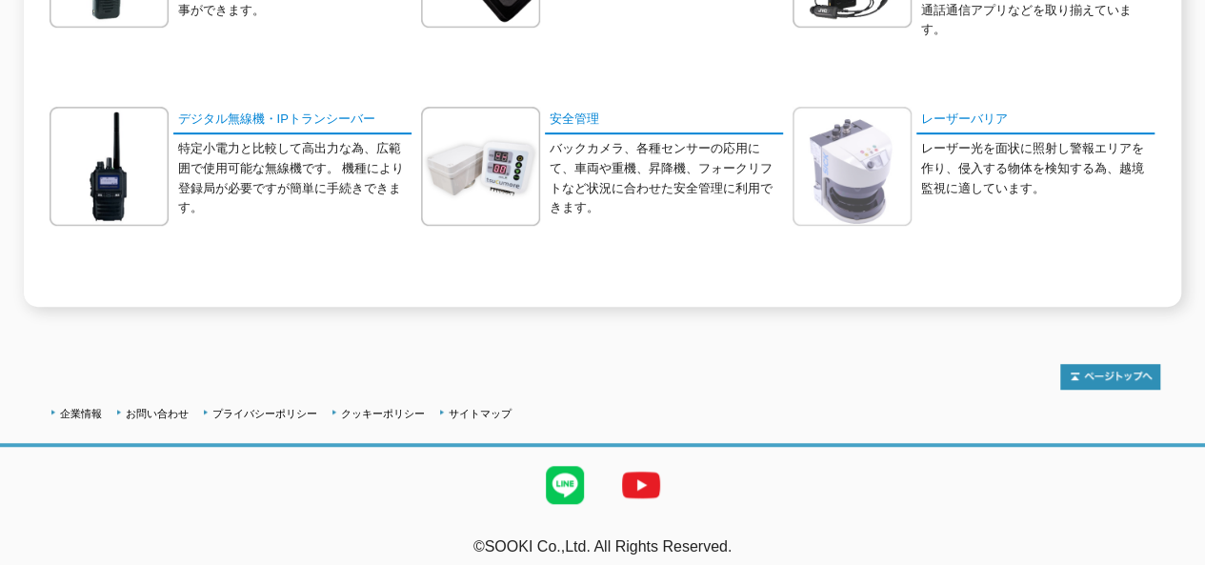 The image size is (1205, 565). Describe the element at coordinates (294, 178) in the screenshot. I see `p: 特定小電力と比較して高出力な為、広範囲で使用可能な無線機です。 機種により登録局が必要ですが簡単に手続きできます。` at that location.